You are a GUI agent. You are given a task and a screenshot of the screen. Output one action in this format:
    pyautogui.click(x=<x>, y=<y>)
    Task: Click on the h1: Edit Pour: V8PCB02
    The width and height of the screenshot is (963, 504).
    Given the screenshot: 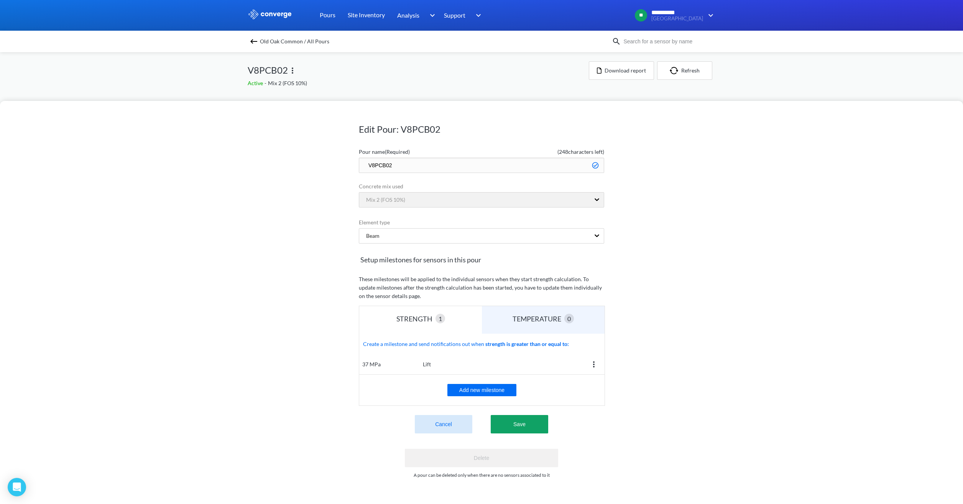 What is the action you would take?
    pyautogui.click(x=482, y=129)
    